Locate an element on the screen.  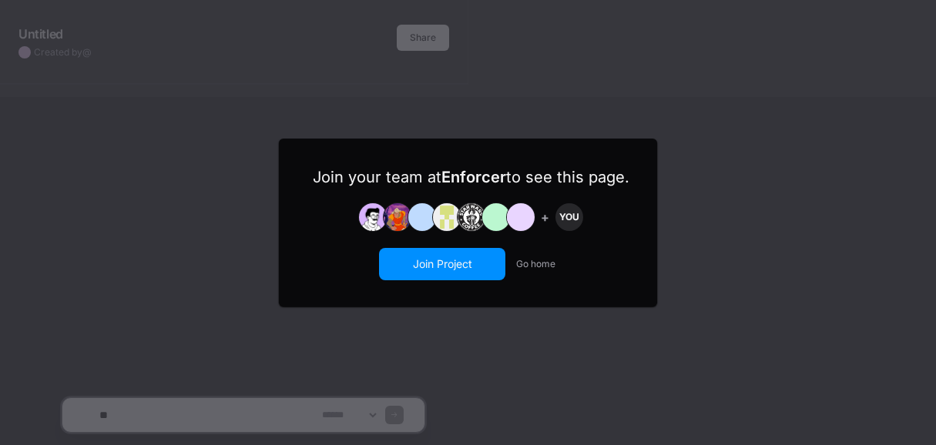
img: 143637009 is located at coordinates (447, 217).